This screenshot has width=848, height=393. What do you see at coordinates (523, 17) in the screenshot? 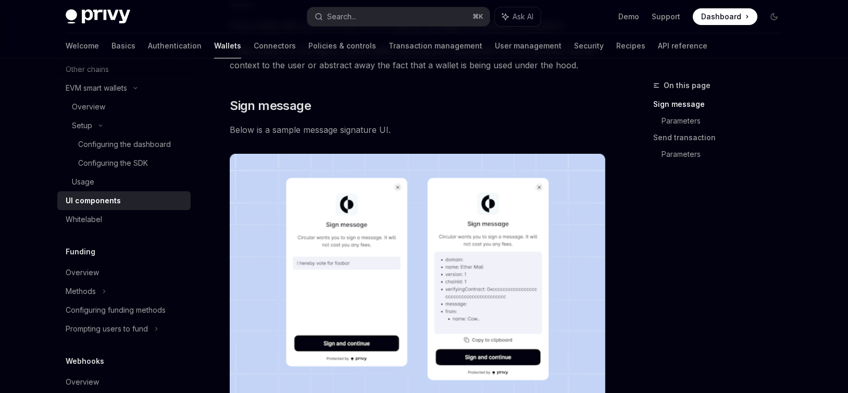
I see `span: Ask AI` at bounding box center [523, 17].